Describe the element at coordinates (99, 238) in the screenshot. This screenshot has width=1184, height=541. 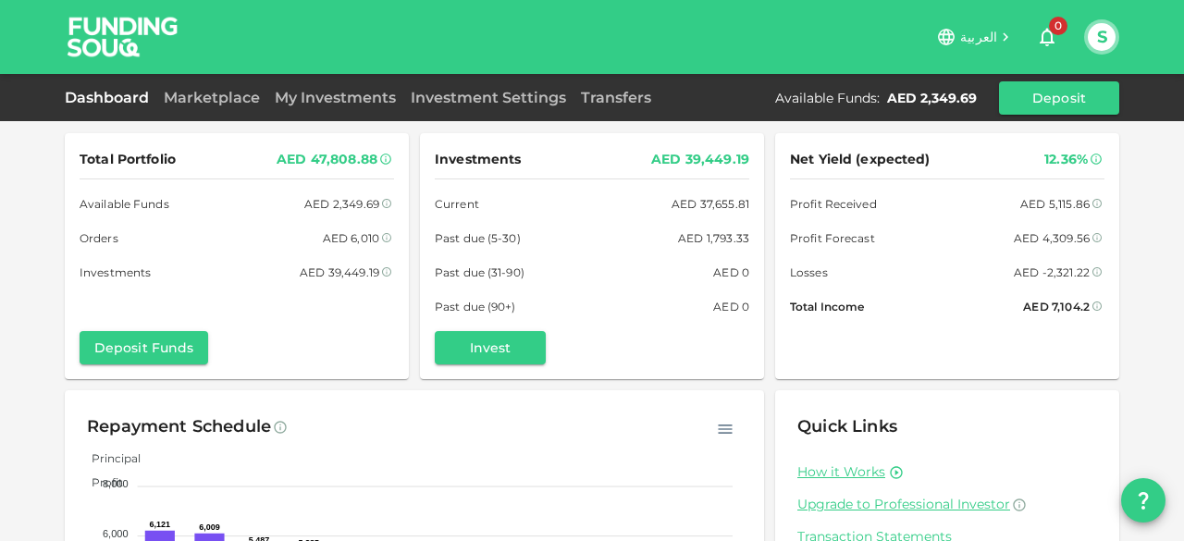
I see `span: Orders` at that location.